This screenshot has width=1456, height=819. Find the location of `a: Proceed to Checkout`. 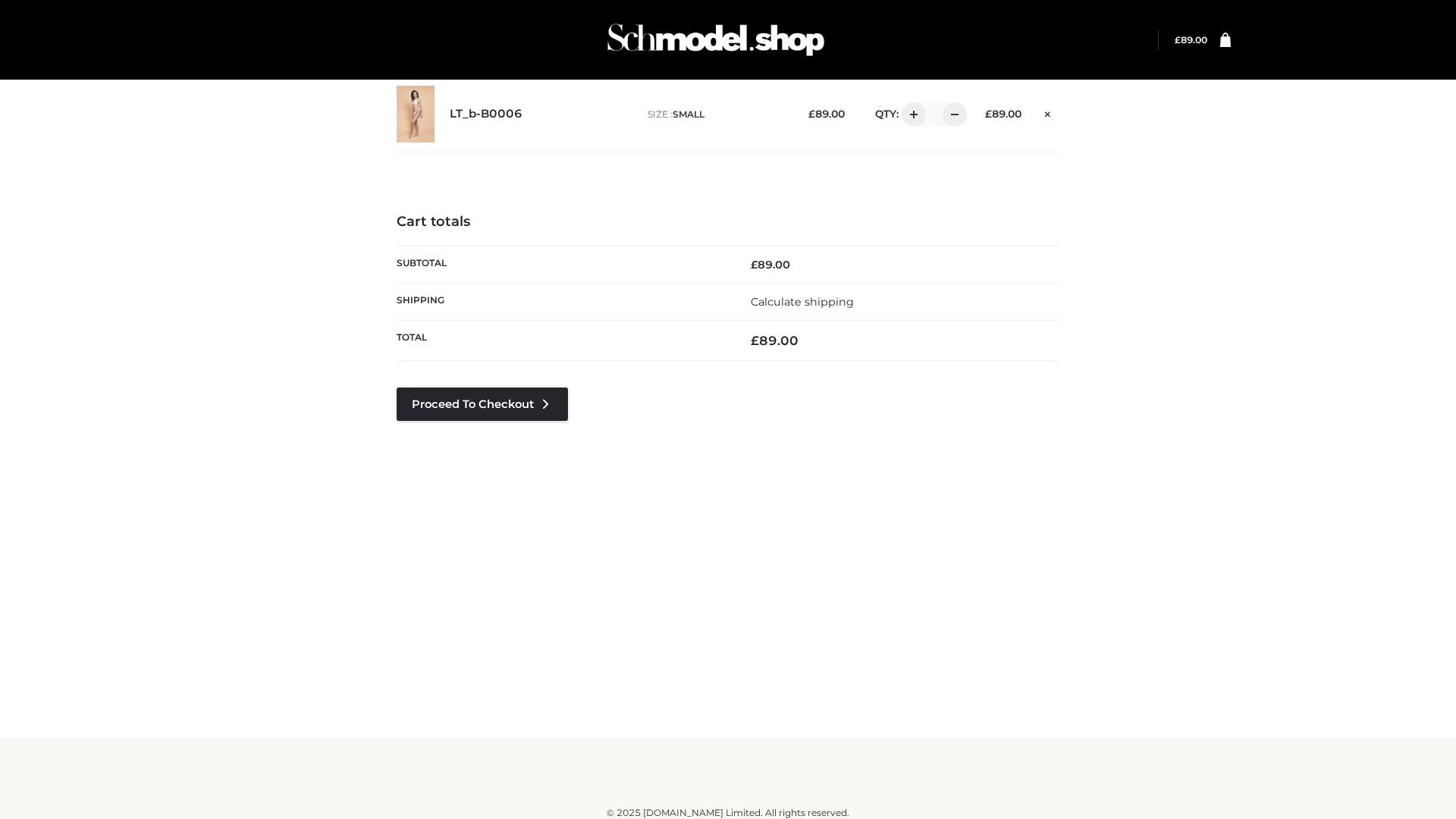

a: Proceed to Checkout is located at coordinates (482, 404).